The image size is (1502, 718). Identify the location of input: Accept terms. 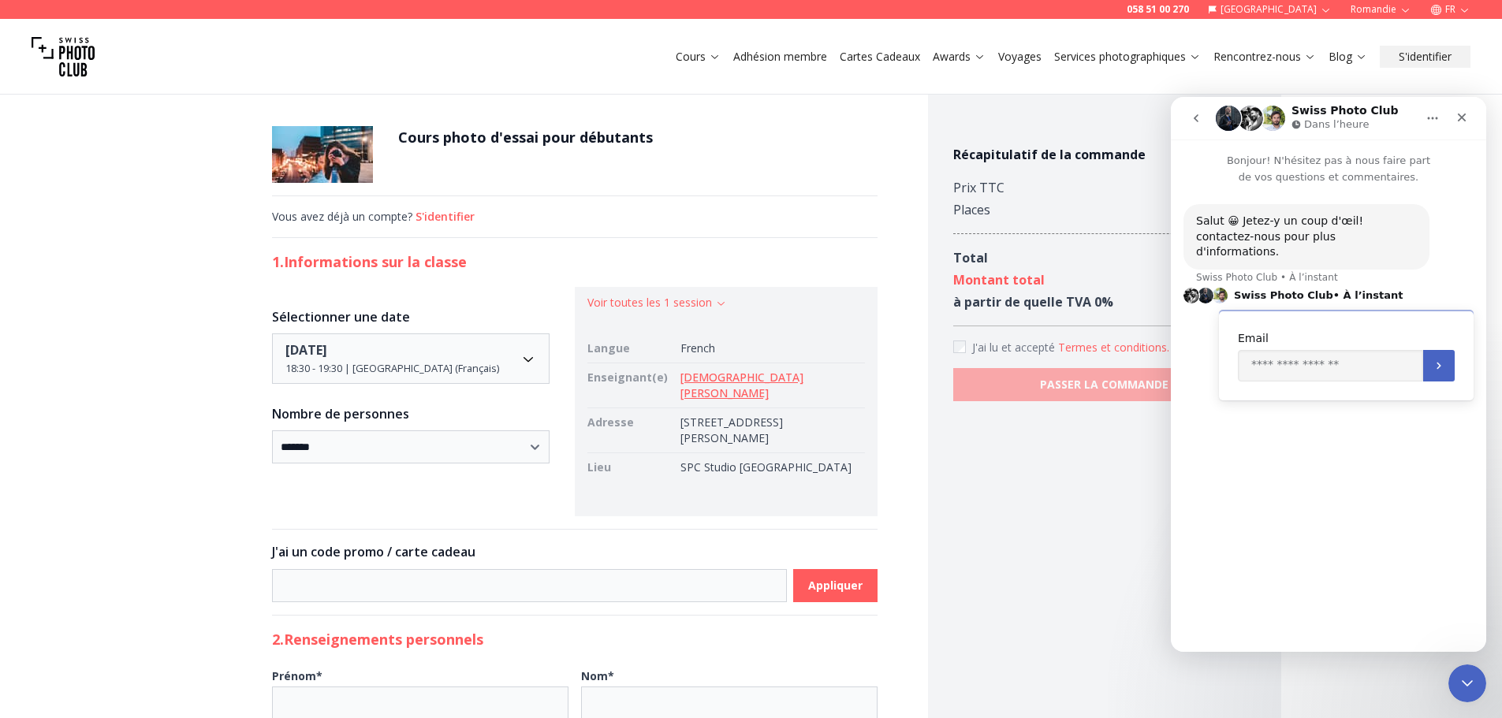
(959, 347).